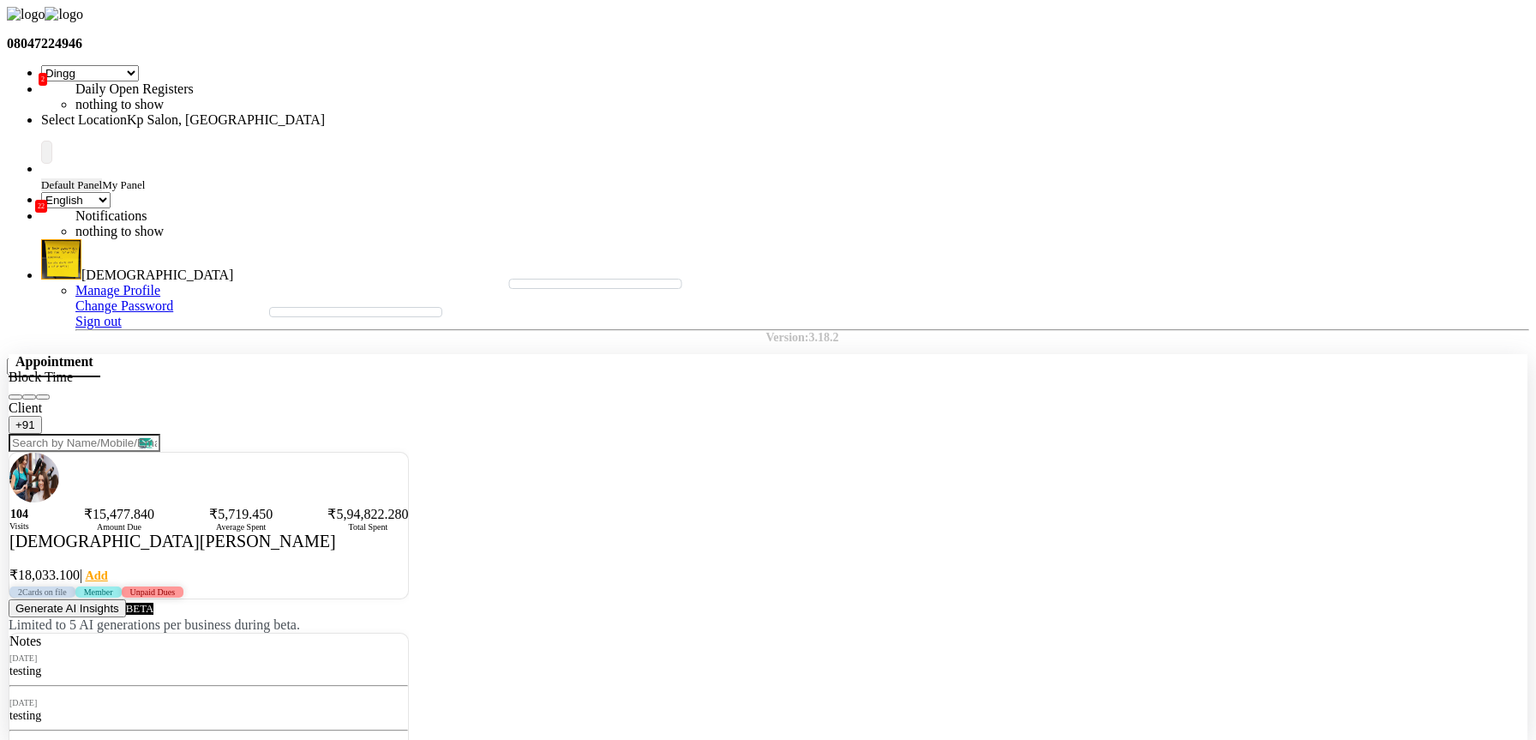  Describe the element at coordinates (19, 514) in the screenshot. I see `span: 104` at that location.